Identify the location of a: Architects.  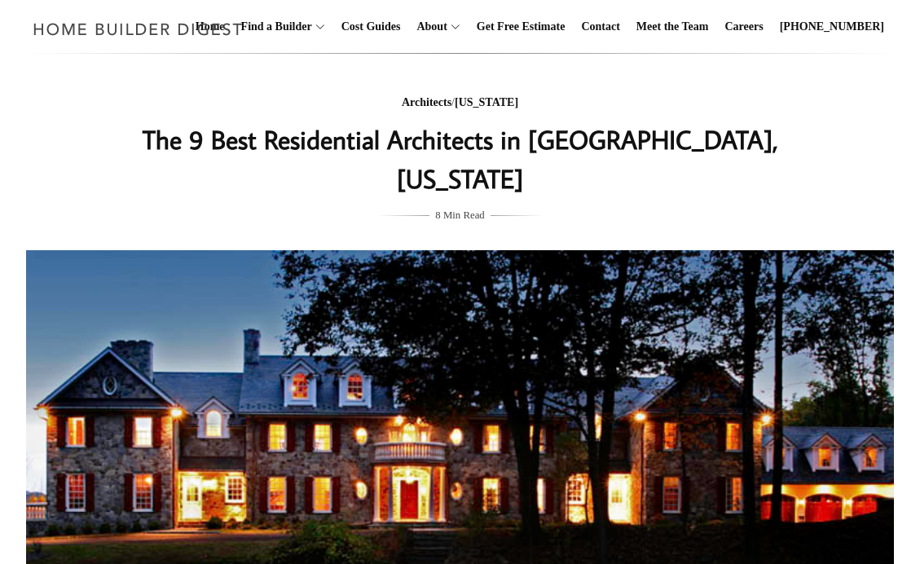
(426, 102).